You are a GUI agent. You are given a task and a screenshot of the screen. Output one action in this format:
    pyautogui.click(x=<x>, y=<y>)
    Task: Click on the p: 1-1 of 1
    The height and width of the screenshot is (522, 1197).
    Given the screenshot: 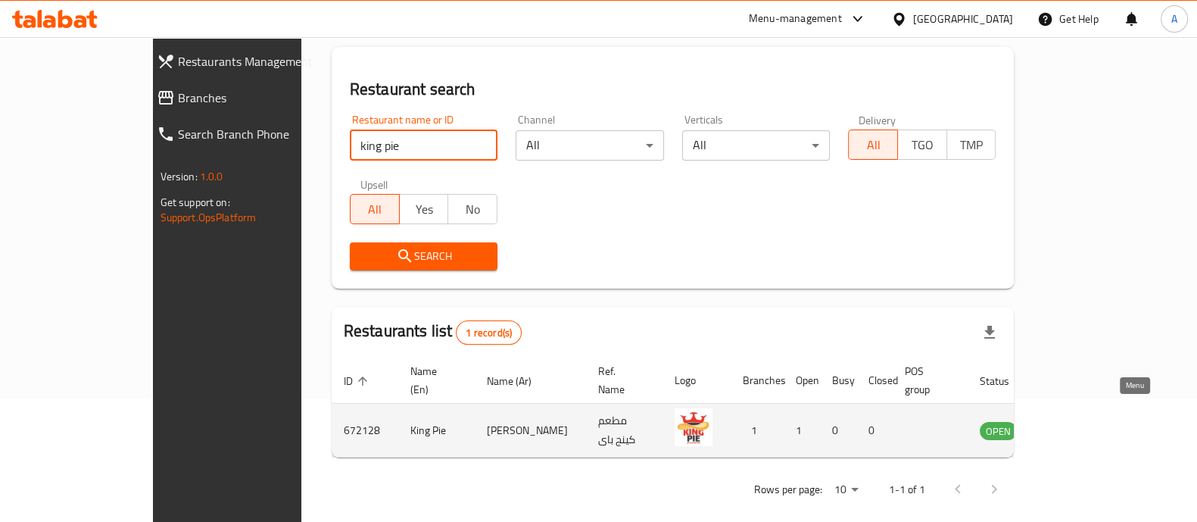 What is the action you would take?
    pyautogui.click(x=906, y=489)
    